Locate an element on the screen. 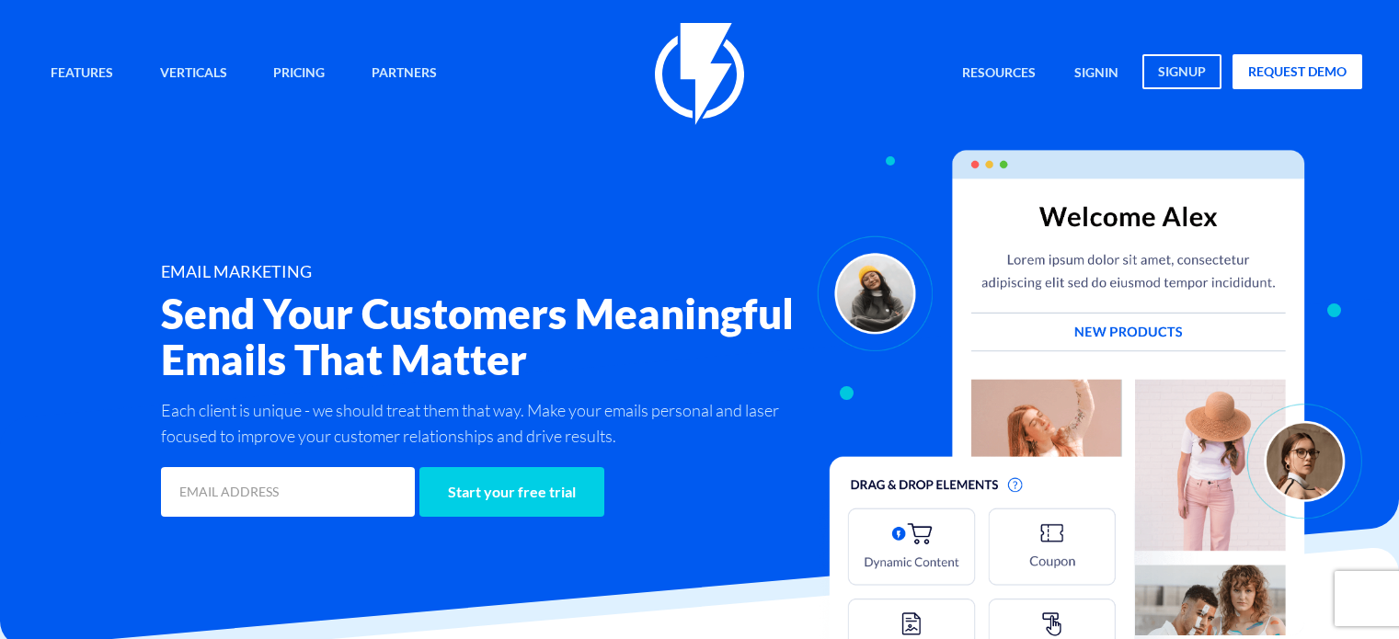 The image size is (1399, 639). h1: Email Marketing is located at coordinates (478, 272).